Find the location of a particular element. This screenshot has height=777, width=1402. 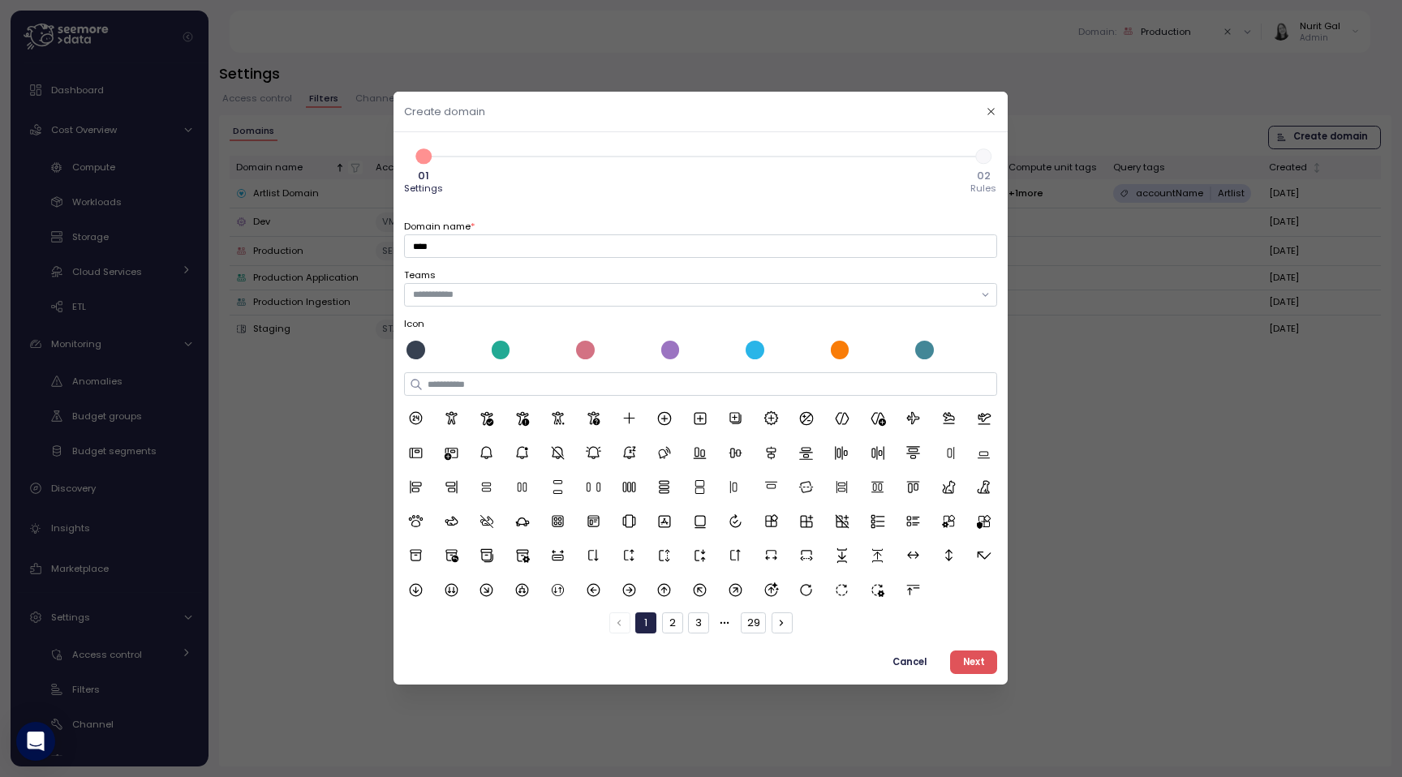

span: 1 is located at coordinates (424, 157).